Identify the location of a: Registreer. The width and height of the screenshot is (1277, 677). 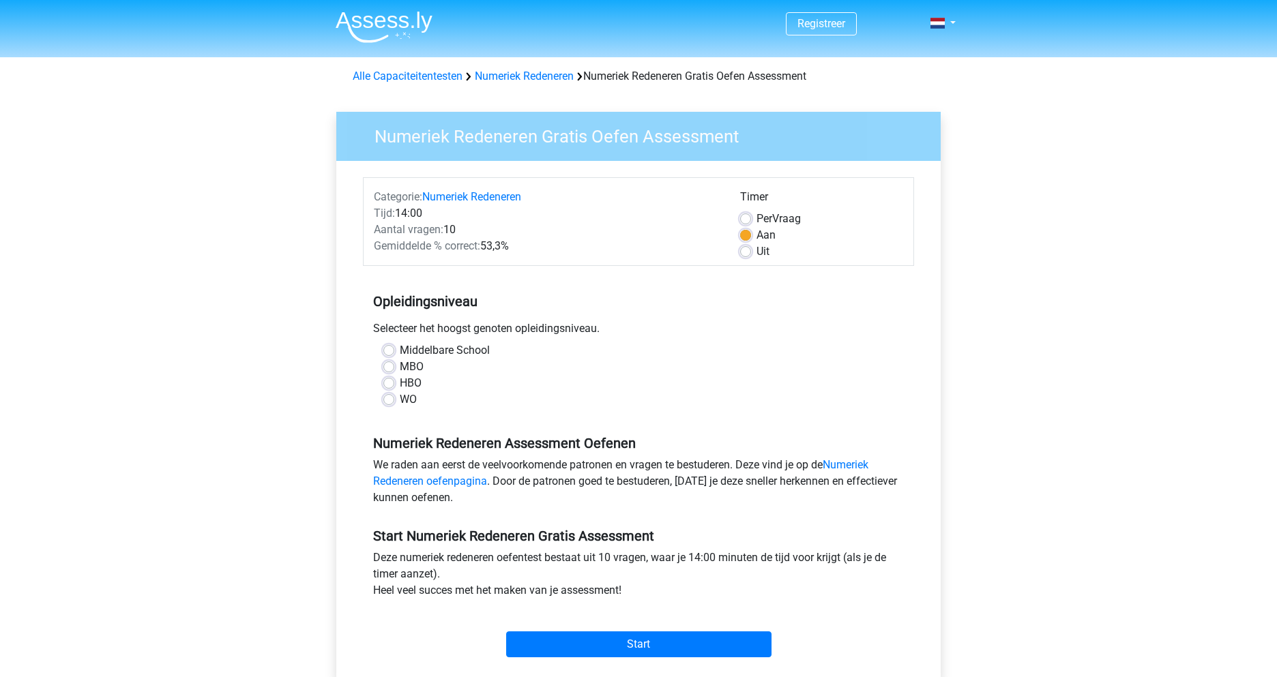
(821, 23).